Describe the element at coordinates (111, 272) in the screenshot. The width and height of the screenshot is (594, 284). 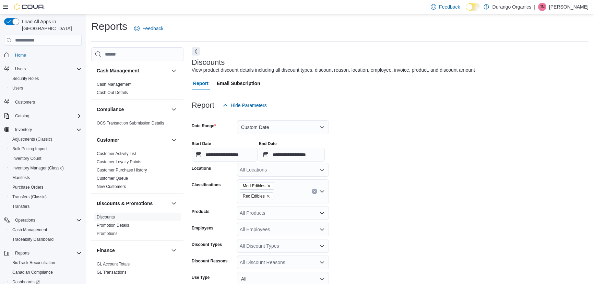
I see `span: GL Transactions` at that location.